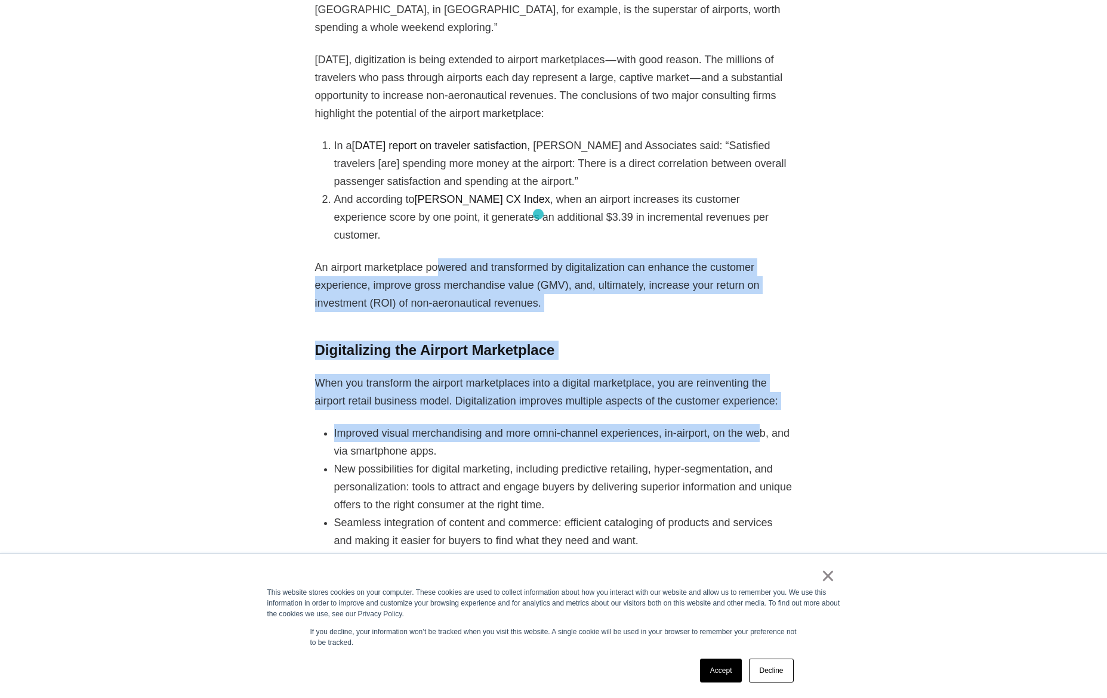 This screenshot has width=1107, height=698. Describe the element at coordinates (435, 350) in the screenshot. I see `strong: Digitalizing the Airport Marketplace` at that location.